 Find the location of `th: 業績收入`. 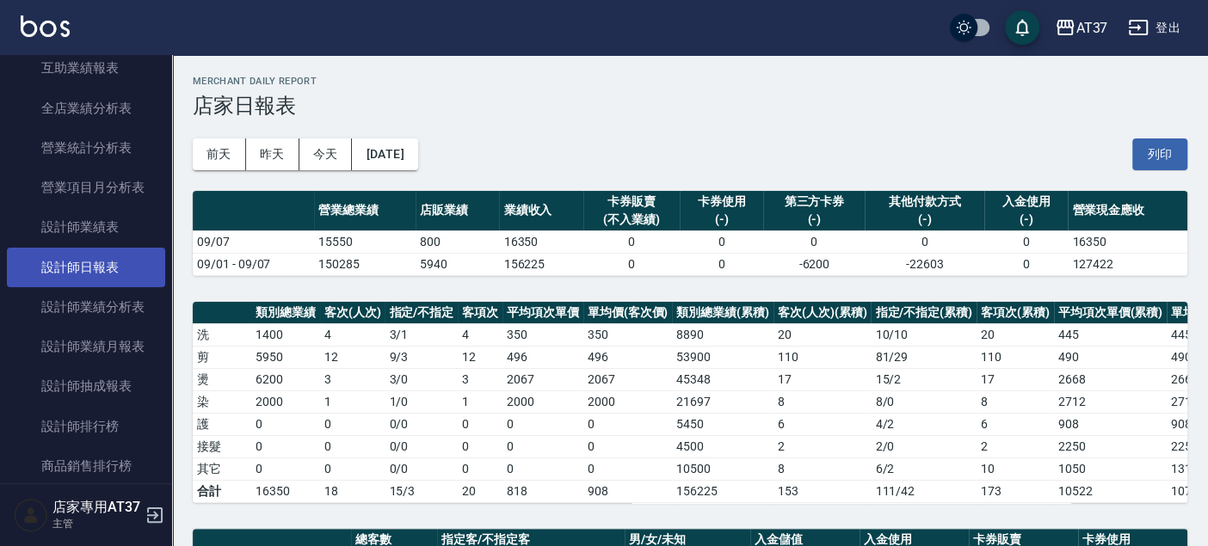

th: 業績收入 is located at coordinates (540, 211).